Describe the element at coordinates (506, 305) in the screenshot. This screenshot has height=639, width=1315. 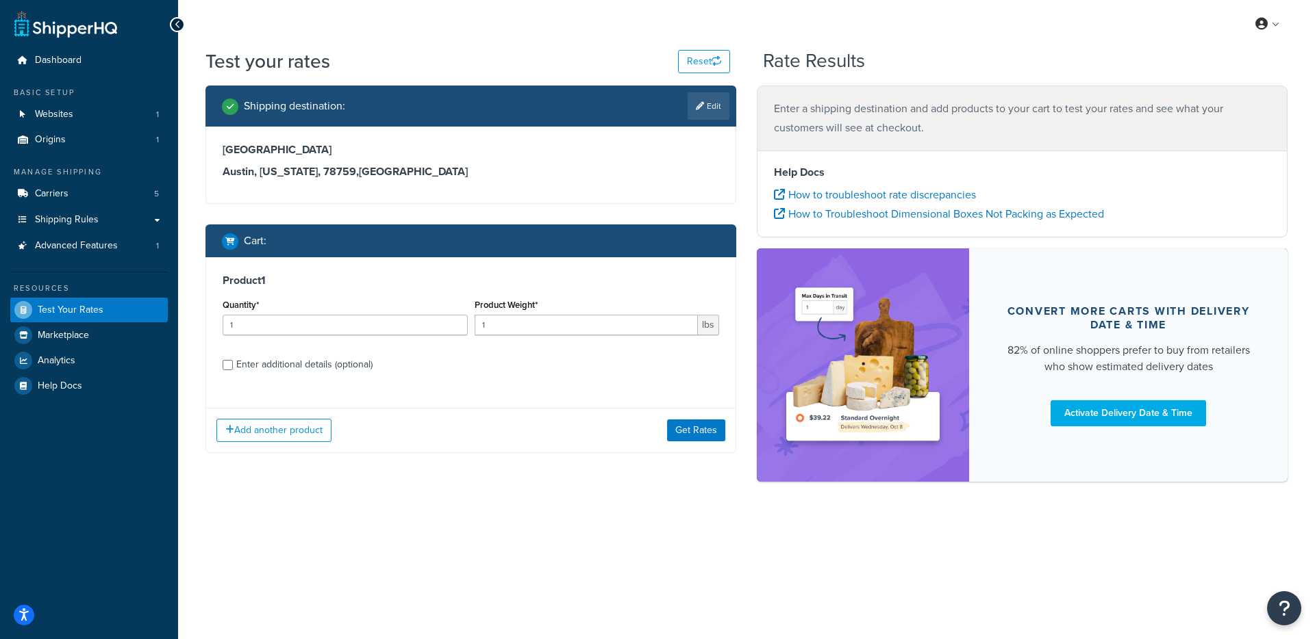
I see `label: Product Weight*` at that location.